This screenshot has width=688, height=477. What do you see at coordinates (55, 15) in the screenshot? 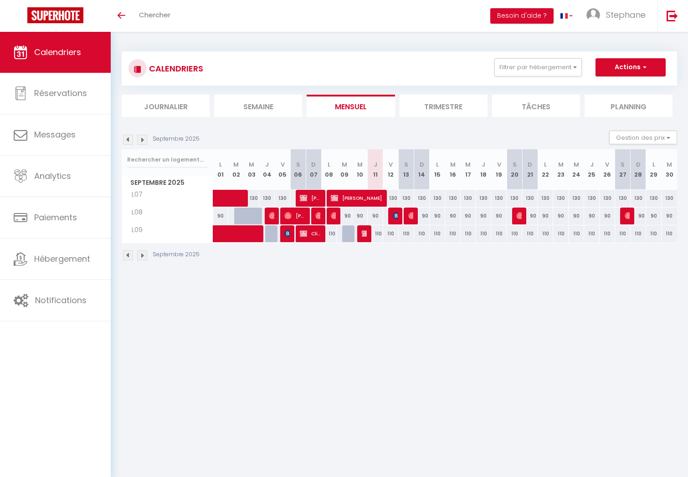
I see `img: Super Booking` at bounding box center [55, 15].